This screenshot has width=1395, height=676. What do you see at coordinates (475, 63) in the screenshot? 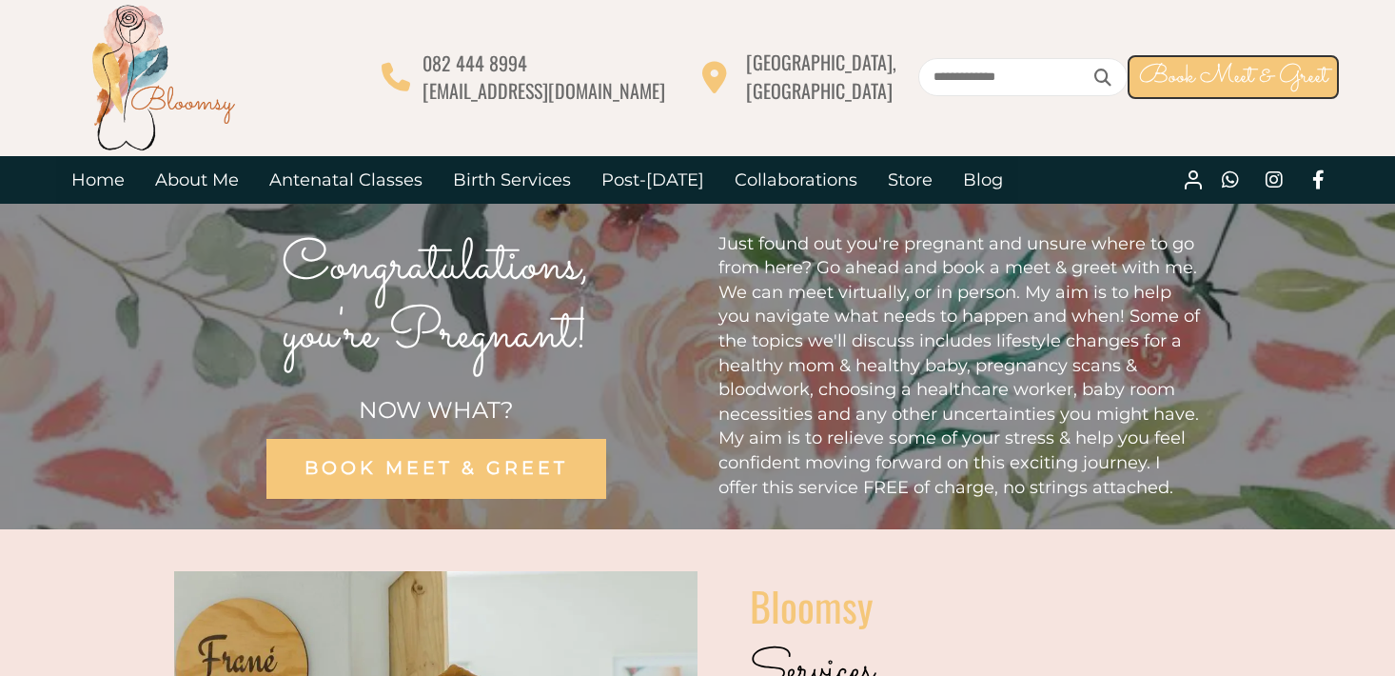
I see `span: 082 444 8994` at bounding box center [475, 63].